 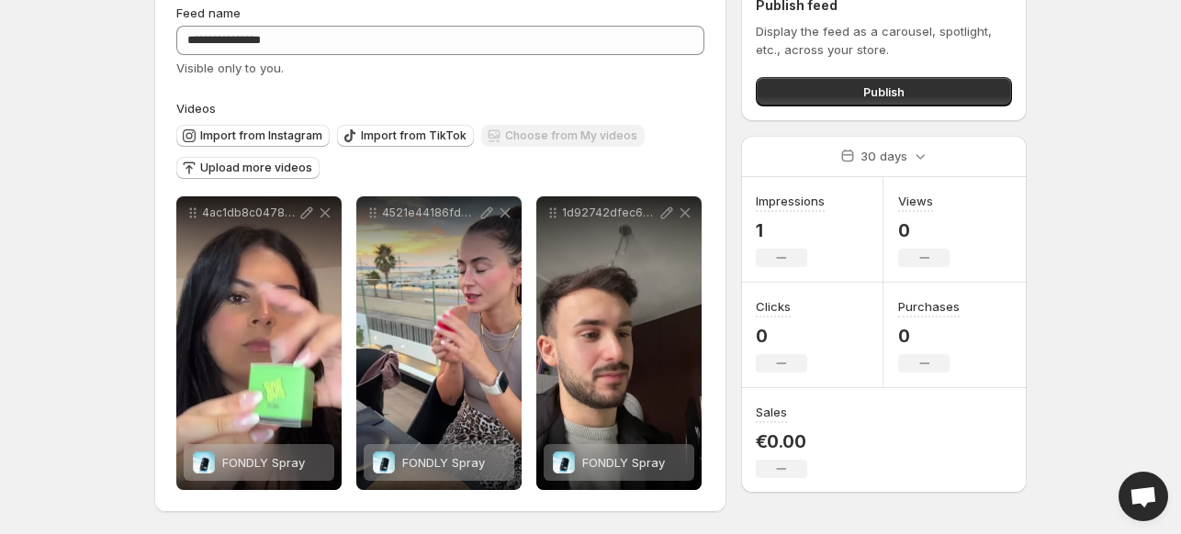 I want to click on p: 30 days, so click(x=883, y=156).